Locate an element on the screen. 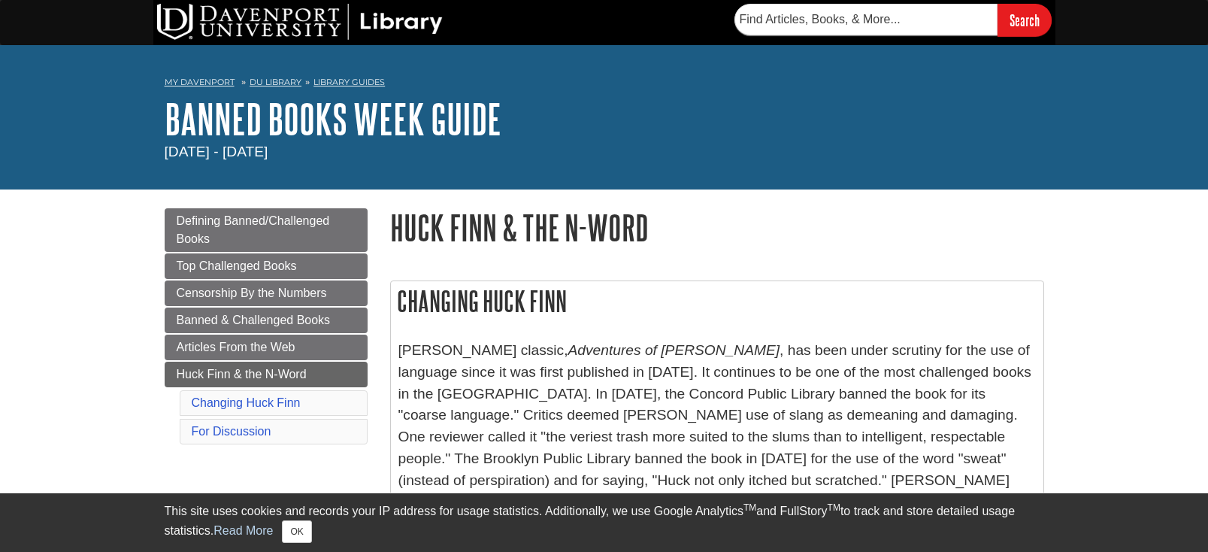 The height and width of the screenshot is (552, 1208). a: Changing Huck Finn is located at coordinates (246, 402).